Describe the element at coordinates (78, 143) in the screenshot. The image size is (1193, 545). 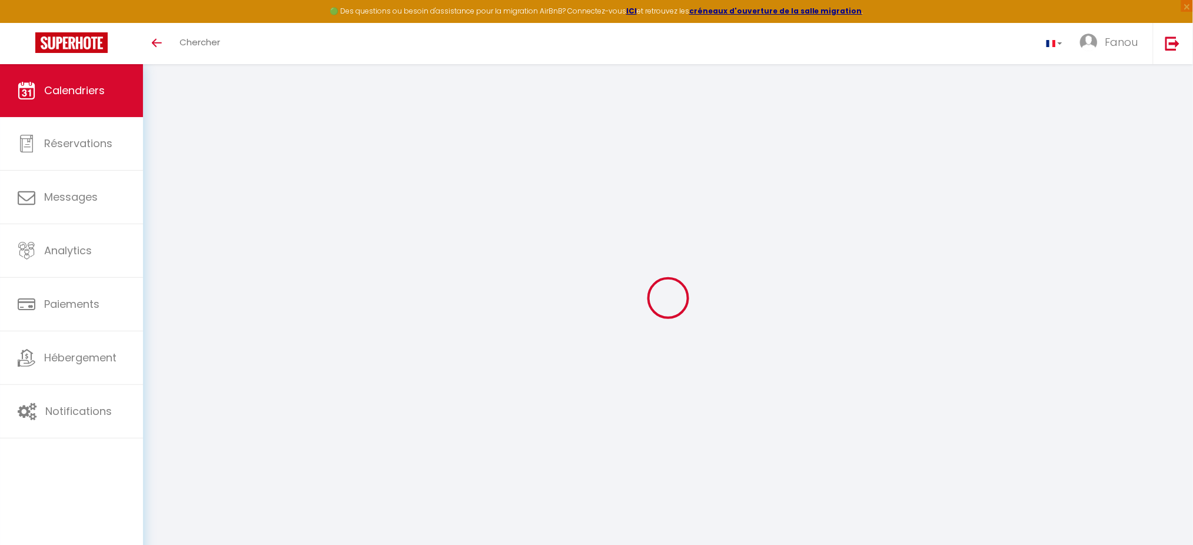
I see `span: Réservations` at that location.